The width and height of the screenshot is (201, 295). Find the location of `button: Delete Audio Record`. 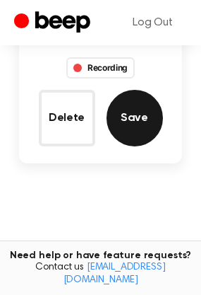

button: Delete Audio Record is located at coordinates (67, 118).